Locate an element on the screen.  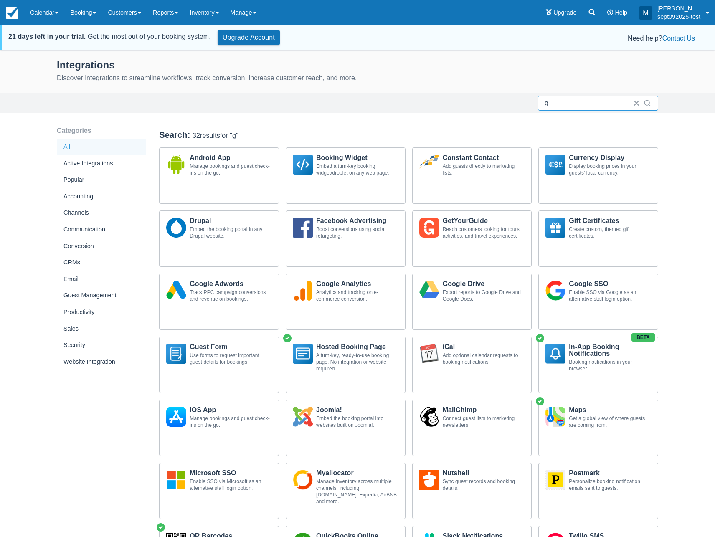
a: NutshellNutshellSync guest records and booking details. is located at coordinates (472, 491).